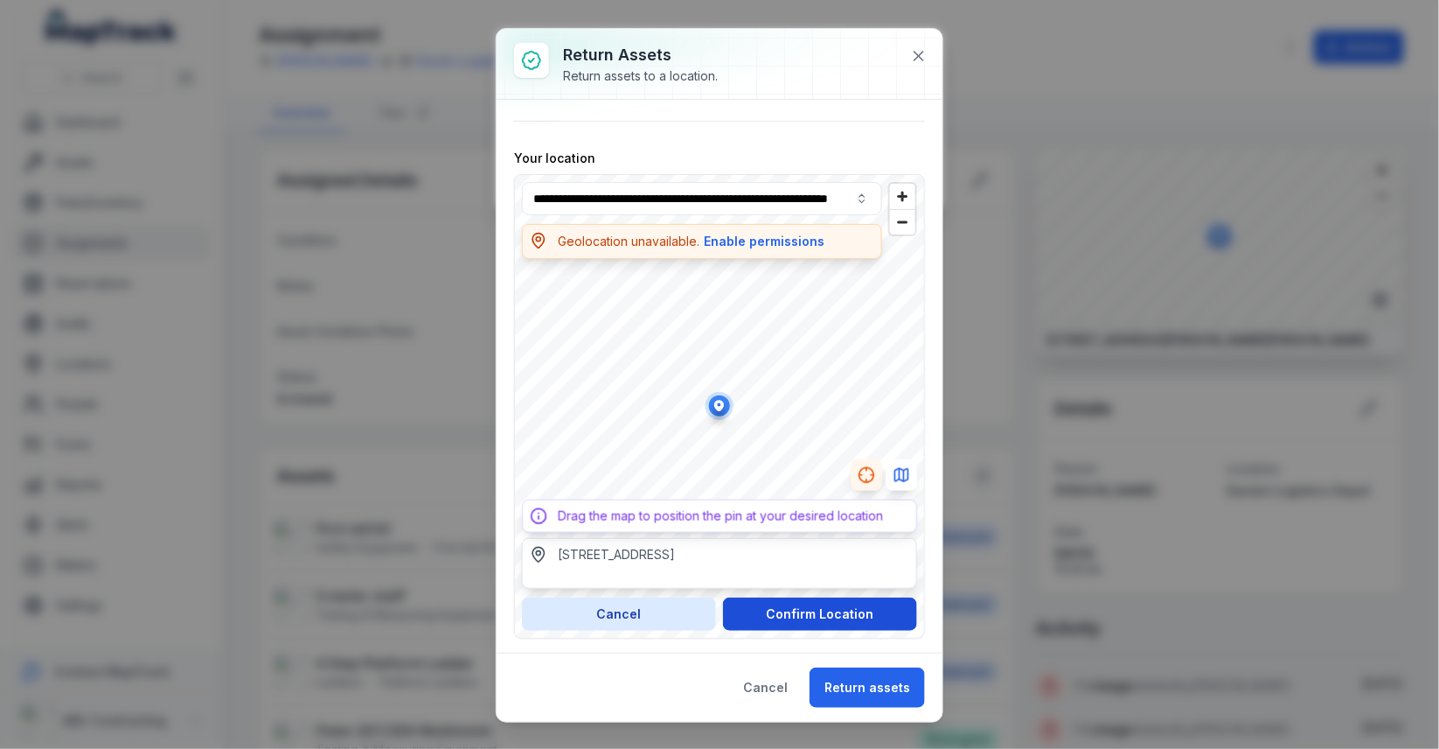  I want to click on div: Geolocation unavailable., so click(692, 241).